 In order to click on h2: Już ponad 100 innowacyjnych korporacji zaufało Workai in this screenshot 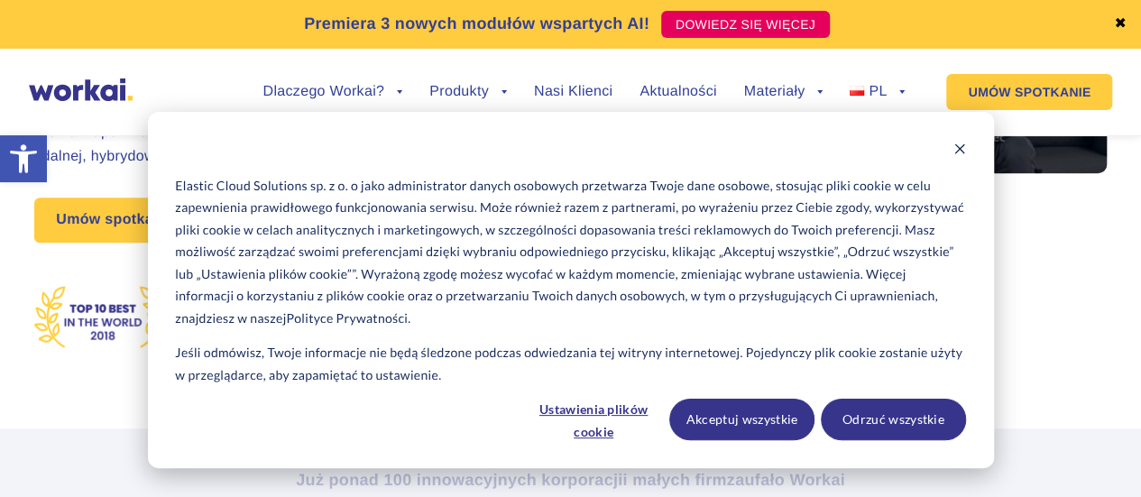, I will do `click(571, 480)`.